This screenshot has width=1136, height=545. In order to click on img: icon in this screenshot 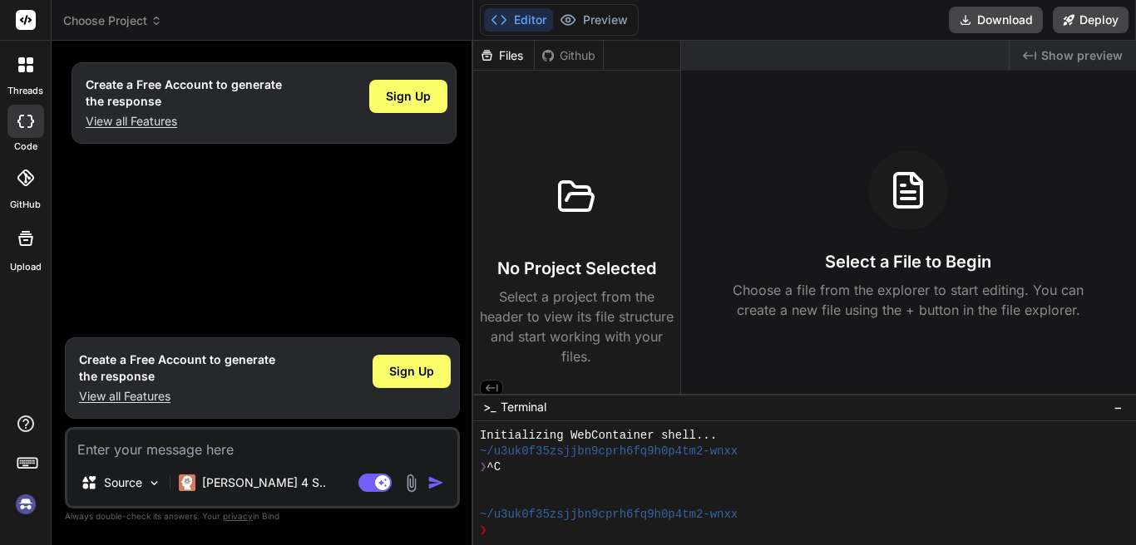, I will do `click(436, 483)`.